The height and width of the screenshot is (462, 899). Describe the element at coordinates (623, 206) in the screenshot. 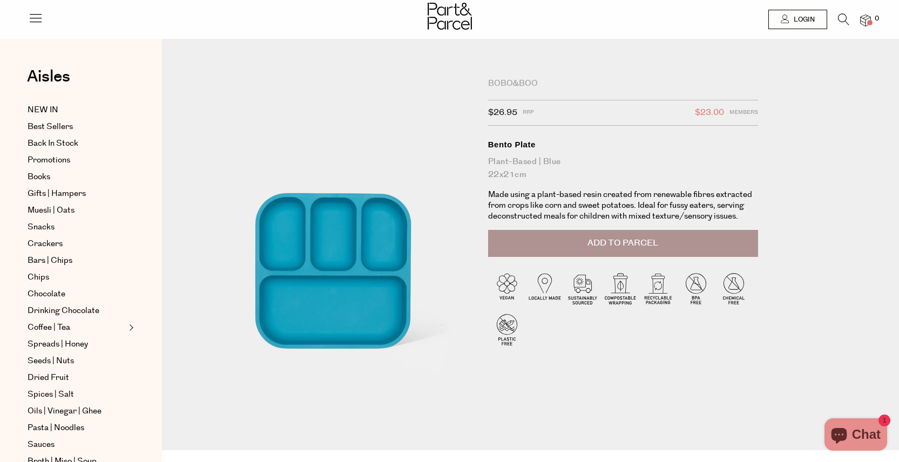

I see `p: Made using a plant-based resin created from renewable fibres extracted from crops like corn and s...` at that location.